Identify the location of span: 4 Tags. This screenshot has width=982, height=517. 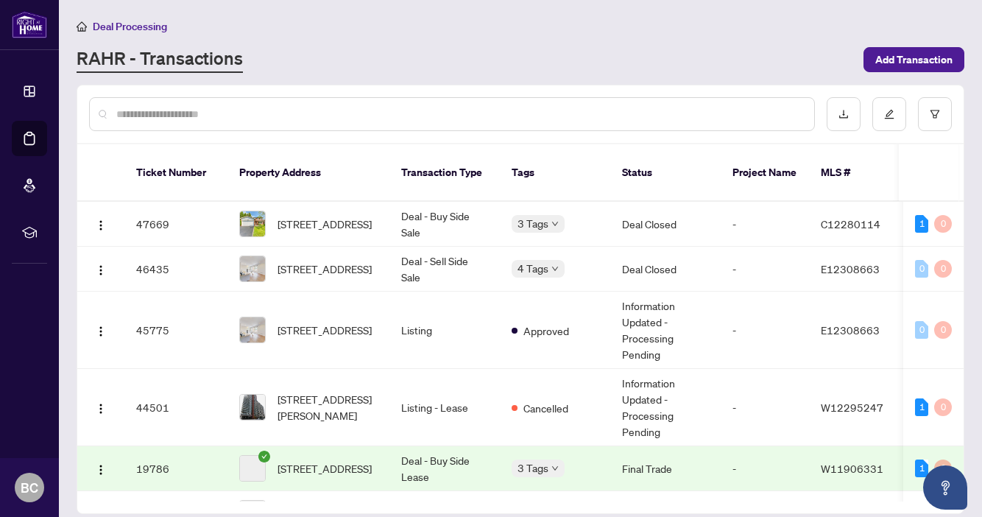
(533, 268).